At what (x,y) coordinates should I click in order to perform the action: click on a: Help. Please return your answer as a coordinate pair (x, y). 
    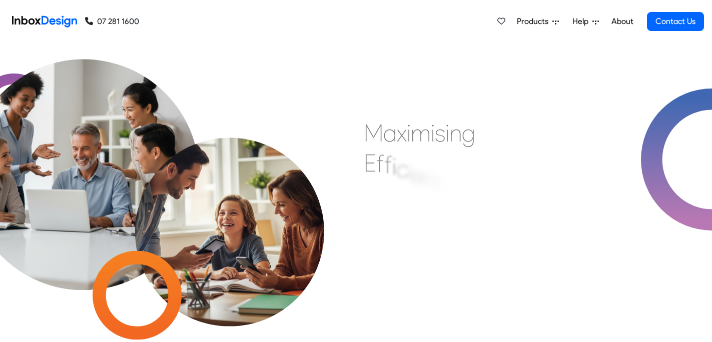
    Looking at the image, I should click on (585, 22).